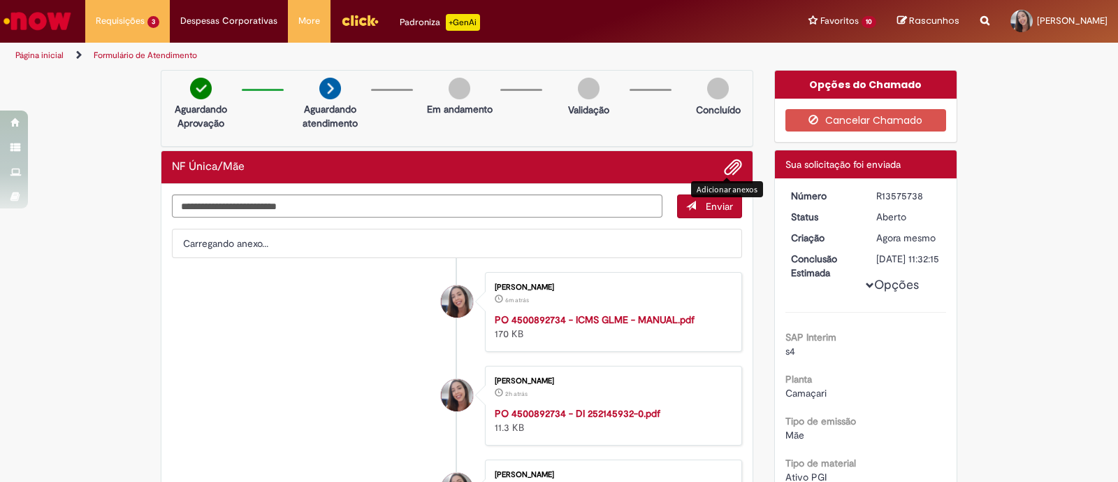 This screenshot has height=482, width=1118. What do you see at coordinates (360, 20) in the screenshot?
I see `img: click_logo_yellow_360x200.png` at bounding box center [360, 20].